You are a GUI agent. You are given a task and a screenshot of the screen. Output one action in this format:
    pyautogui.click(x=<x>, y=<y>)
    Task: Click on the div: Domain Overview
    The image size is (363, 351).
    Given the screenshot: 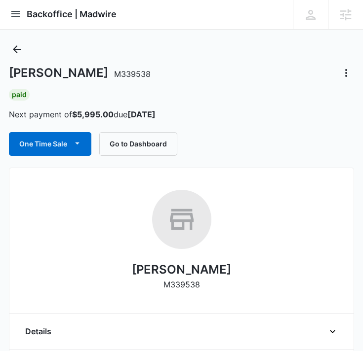 What is the action you would take?
    pyautogui.click(x=63, y=61)
    